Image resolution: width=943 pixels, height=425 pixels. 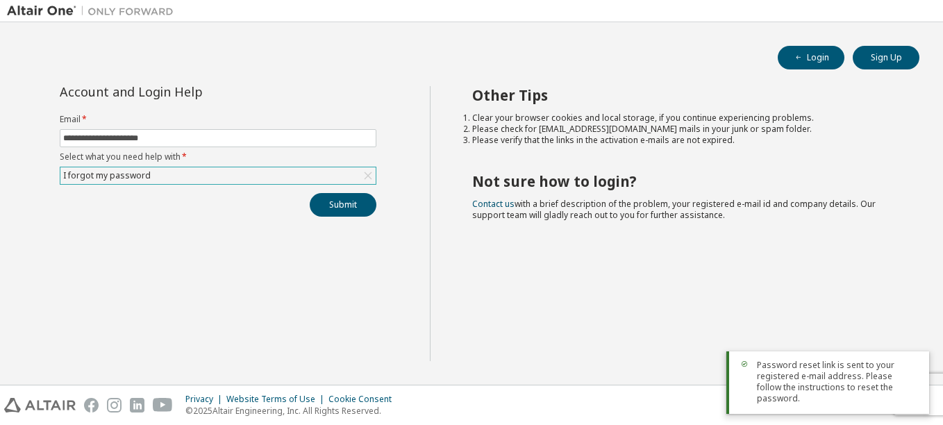 I want to click on img: facebook.svg, so click(x=91, y=405).